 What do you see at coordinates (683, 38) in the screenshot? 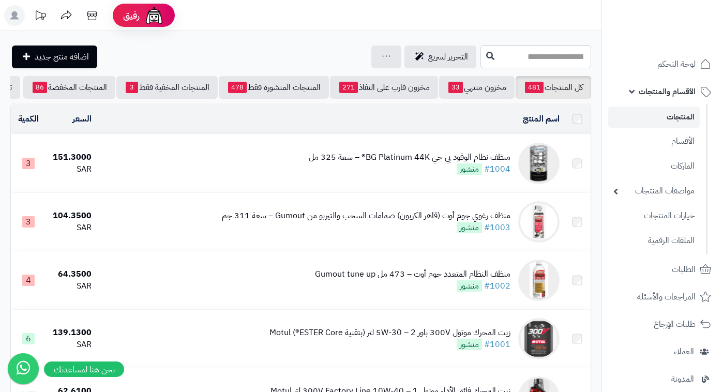
I see `img: logo-2.png` at bounding box center [683, 38].